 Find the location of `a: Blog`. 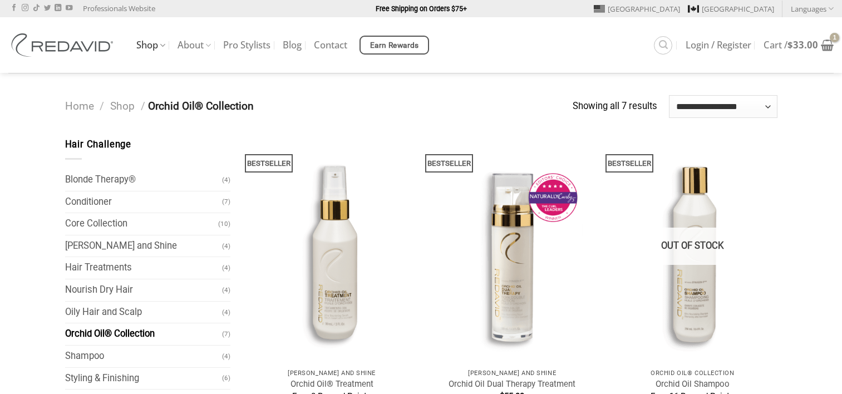

a: Blog is located at coordinates (292, 45).